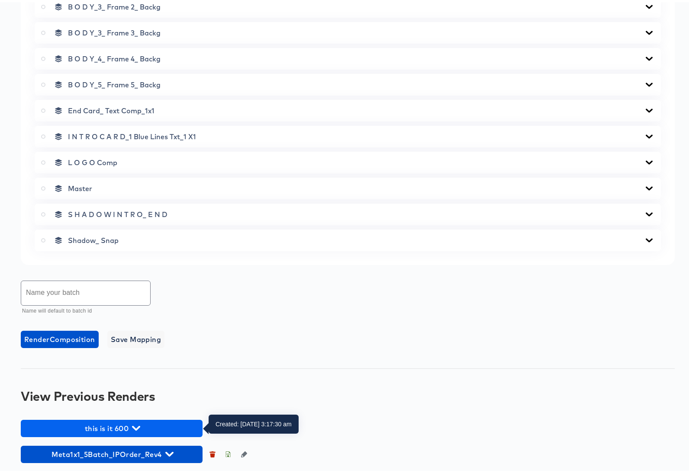 This screenshot has height=473, width=689. Describe the element at coordinates (114, 57) in the screenshot. I see `span: B O D Y_4_ Frame 4_ Backg` at that location.